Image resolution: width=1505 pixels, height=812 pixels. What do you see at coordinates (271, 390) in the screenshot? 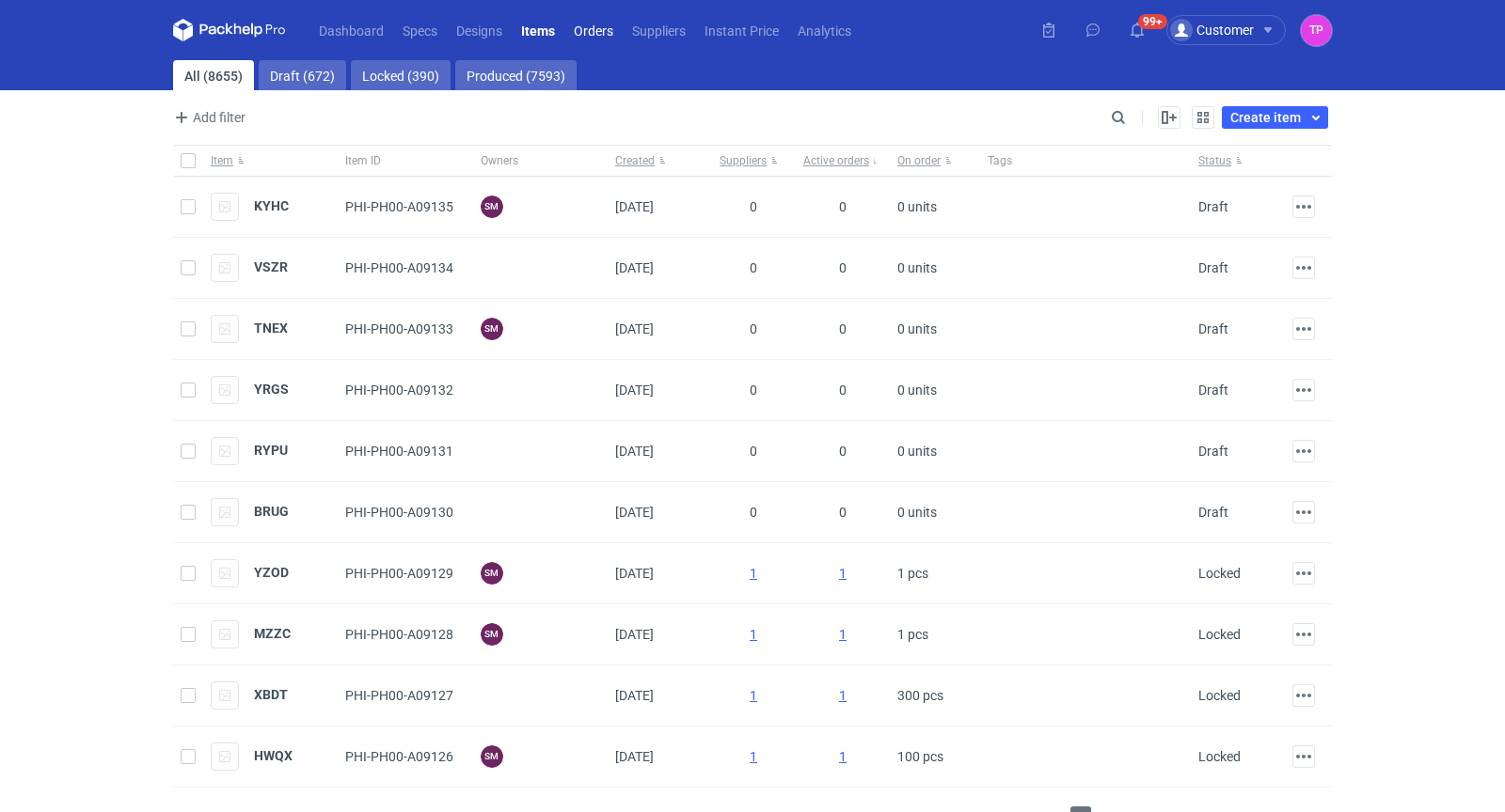
I see `a: YRGS` at bounding box center [271, 390].